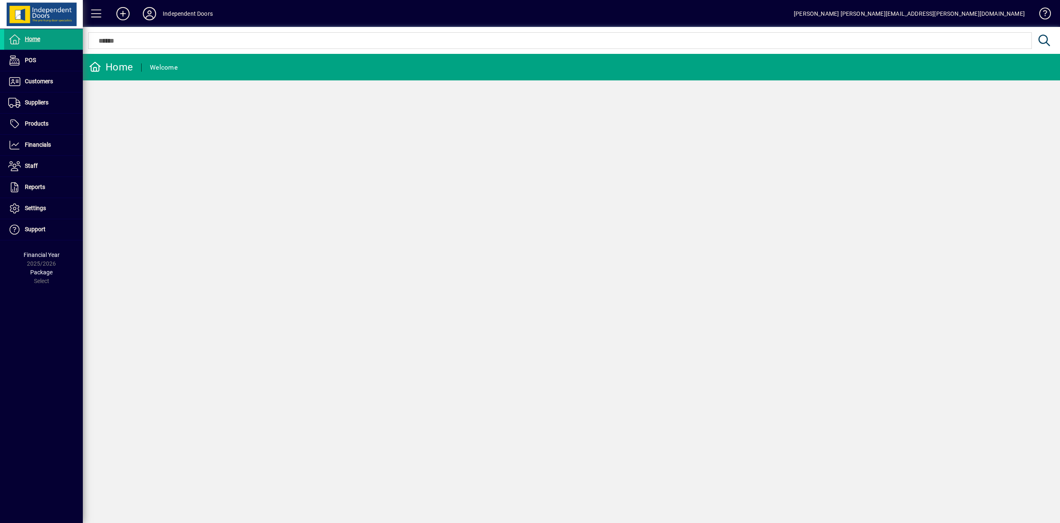  Describe the element at coordinates (41, 272) in the screenshot. I see `span: Package` at that location.